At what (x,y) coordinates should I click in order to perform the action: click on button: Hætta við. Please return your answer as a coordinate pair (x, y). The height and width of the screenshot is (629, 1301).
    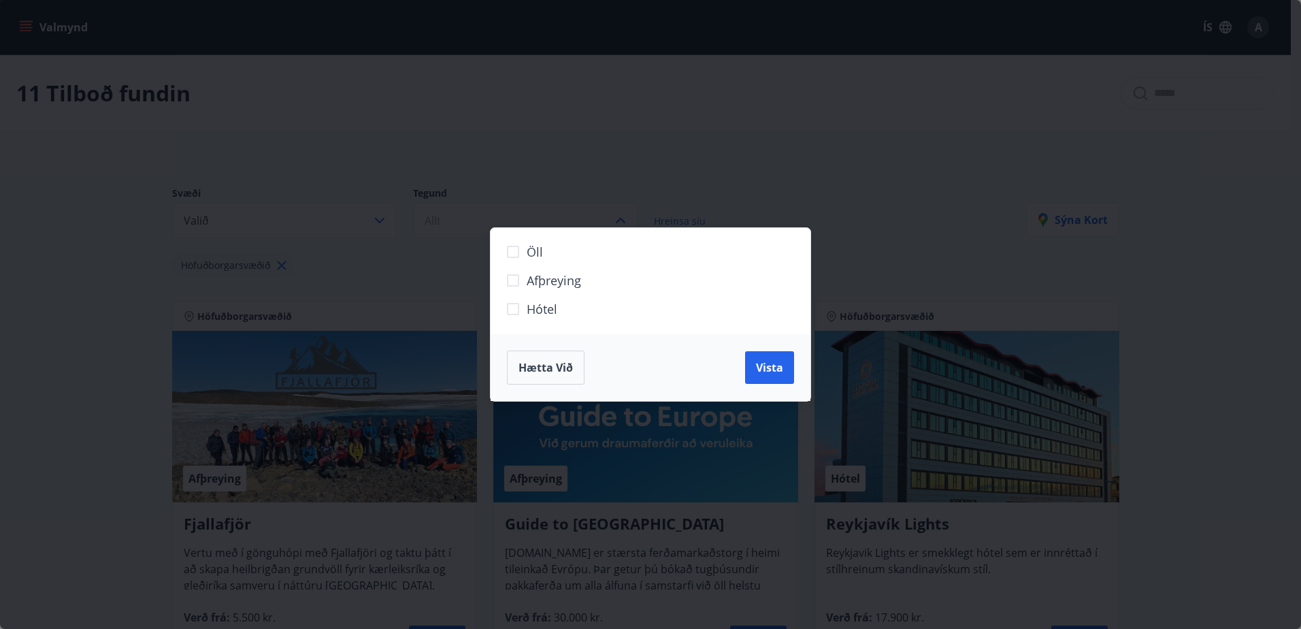
    Looking at the image, I should click on (546, 367).